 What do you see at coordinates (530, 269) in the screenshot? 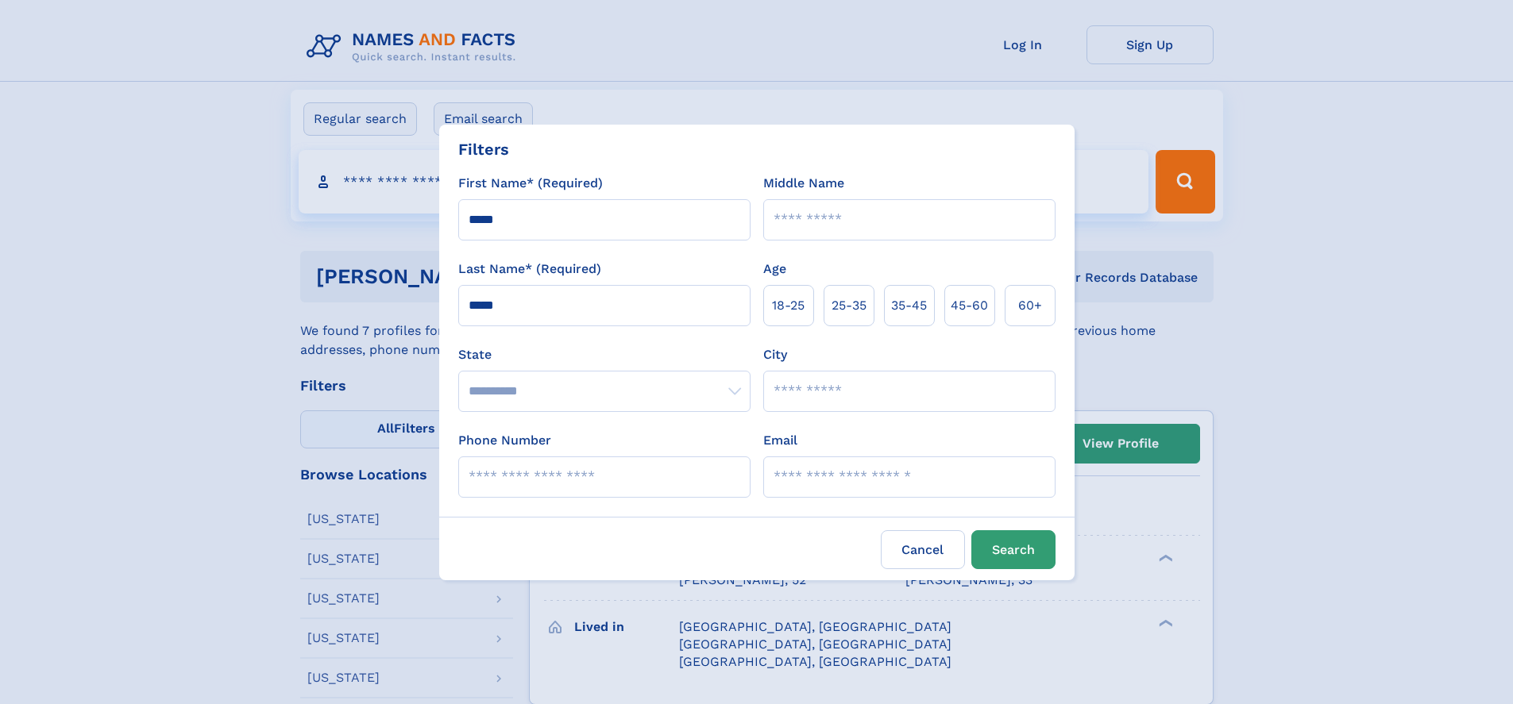
I see `label: Last Name* (Required)` at bounding box center [530, 269].